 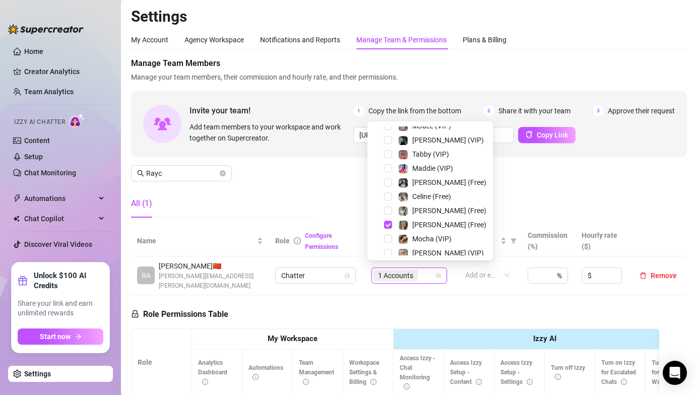 What do you see at coordinates (489, 111) in the screenshot?
I see `span: 2` at bounding box center [489, 111].